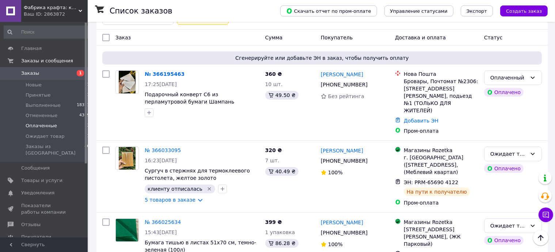 The height and width of the screenshot is (252, 555). Describe the element at coordinates (45, 137) in the screenshot. I see `span: Ожидает товар` at that location.